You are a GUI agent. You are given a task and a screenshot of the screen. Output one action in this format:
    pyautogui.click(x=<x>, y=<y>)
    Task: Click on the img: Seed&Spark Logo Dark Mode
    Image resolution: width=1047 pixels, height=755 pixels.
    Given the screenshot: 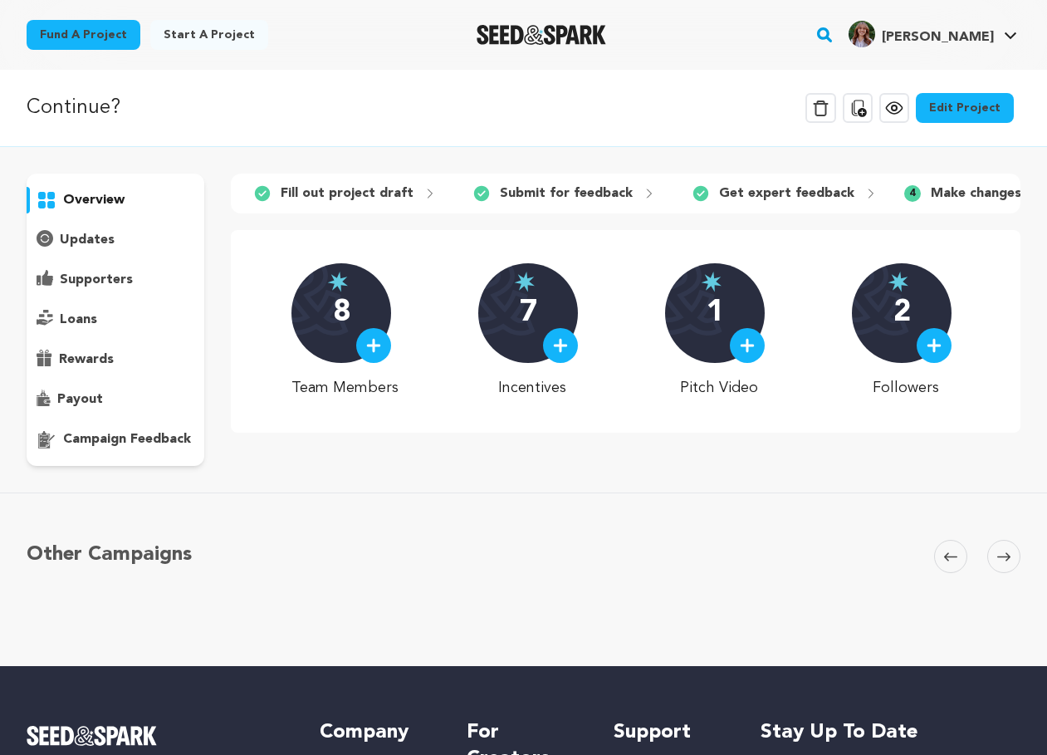 What is the action you would take?
    pyautogui.click(x=541, y=35)
    